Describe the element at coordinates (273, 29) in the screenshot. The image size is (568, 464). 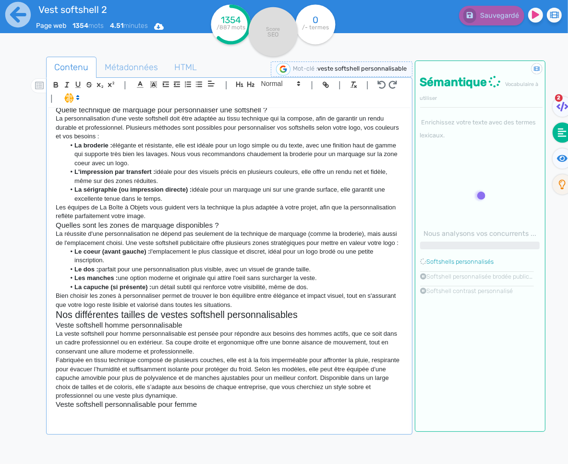
I see `tspan: Score` at that location.